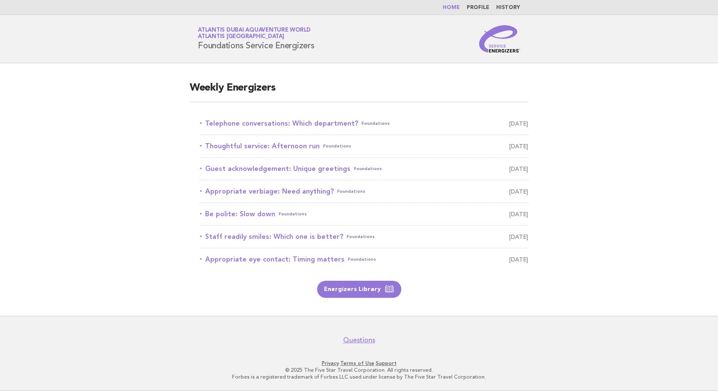 The image size is (718, 391). What do you see at coordinates (359, 289) in the screenshot?
I see `a: Energizers Library` at bounding box center [359, 289].